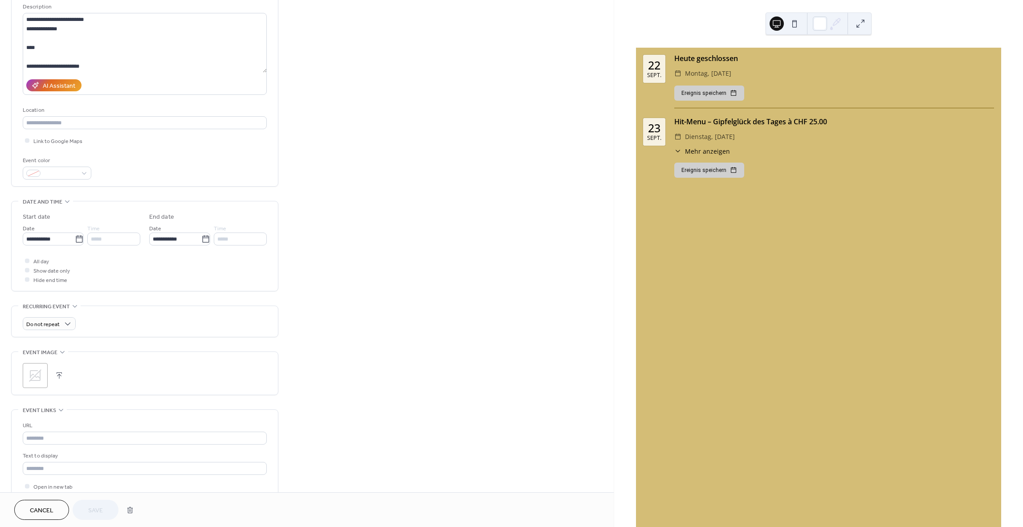 The width and height of the screenshot is (1023, 527). What do you see at coordinates (41, 261) in the screenshot?
I see `span: All day` at bounding box center [41, 261].